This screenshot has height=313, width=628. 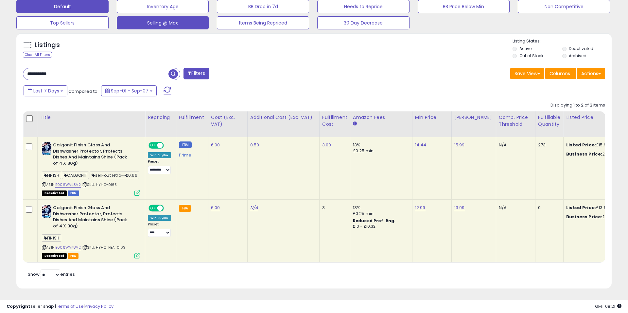 What do you see at coordinates (562, 41) in the screenshot?
I see `p: Listing States:` at bounding box center [562, 41].